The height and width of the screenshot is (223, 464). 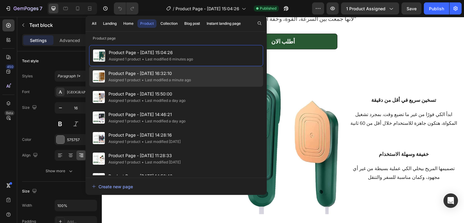 I want to click on p: تصميمها المريح بيخلي الكي عملية بسيطة من غير أي مجهود، وكمان مناسبة للسفر والتنقل, so click(x=302, y=156).